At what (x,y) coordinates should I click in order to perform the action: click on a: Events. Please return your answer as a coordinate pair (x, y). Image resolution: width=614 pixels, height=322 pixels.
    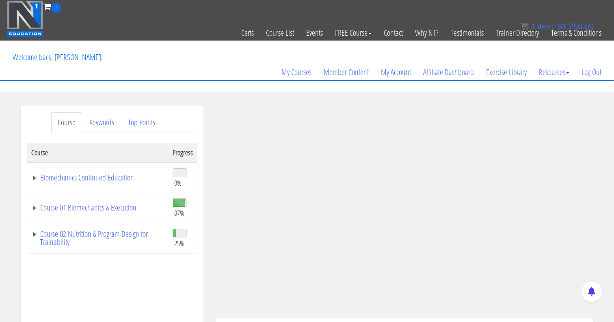
    Looking at the image, I should click on (314, 33).